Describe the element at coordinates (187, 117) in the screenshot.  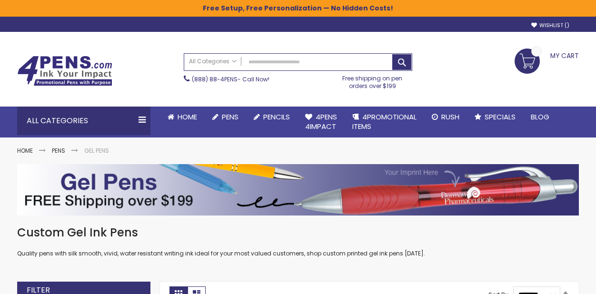
I see `span: Home` at that location.